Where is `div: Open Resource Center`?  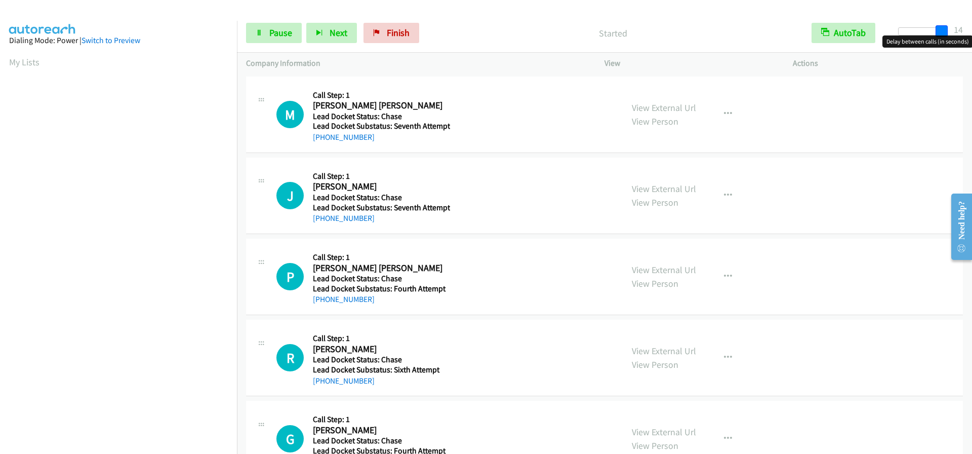 div: Open Resource Center is located at coordinates (19, 40).